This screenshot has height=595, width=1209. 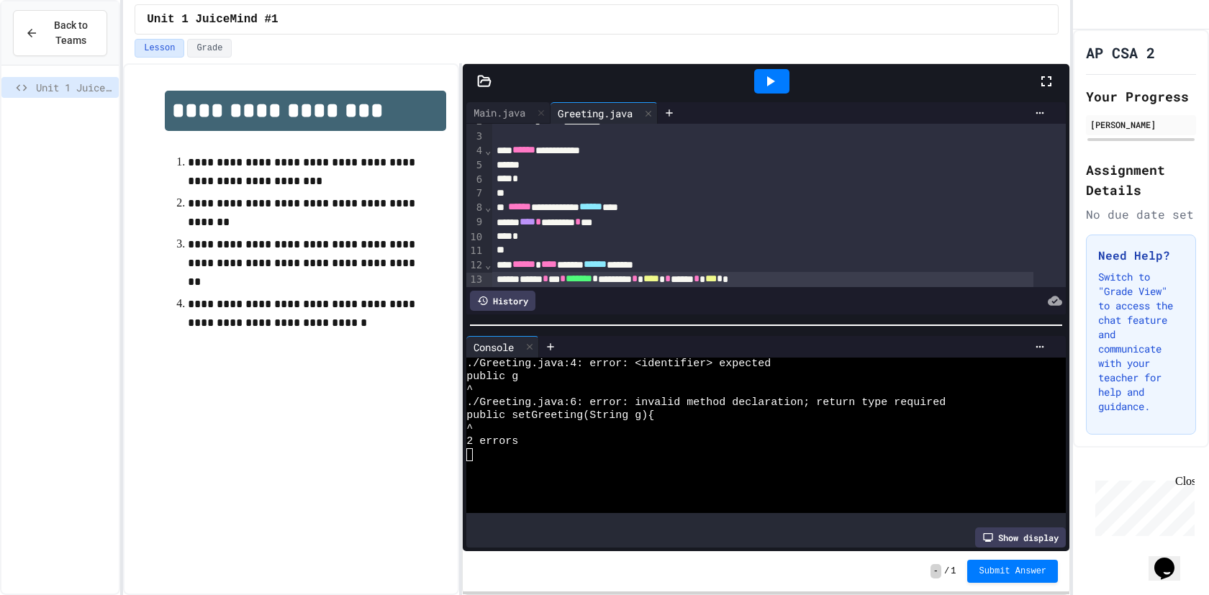 I want to click on button: Lesson, so click(x=159, y=48).